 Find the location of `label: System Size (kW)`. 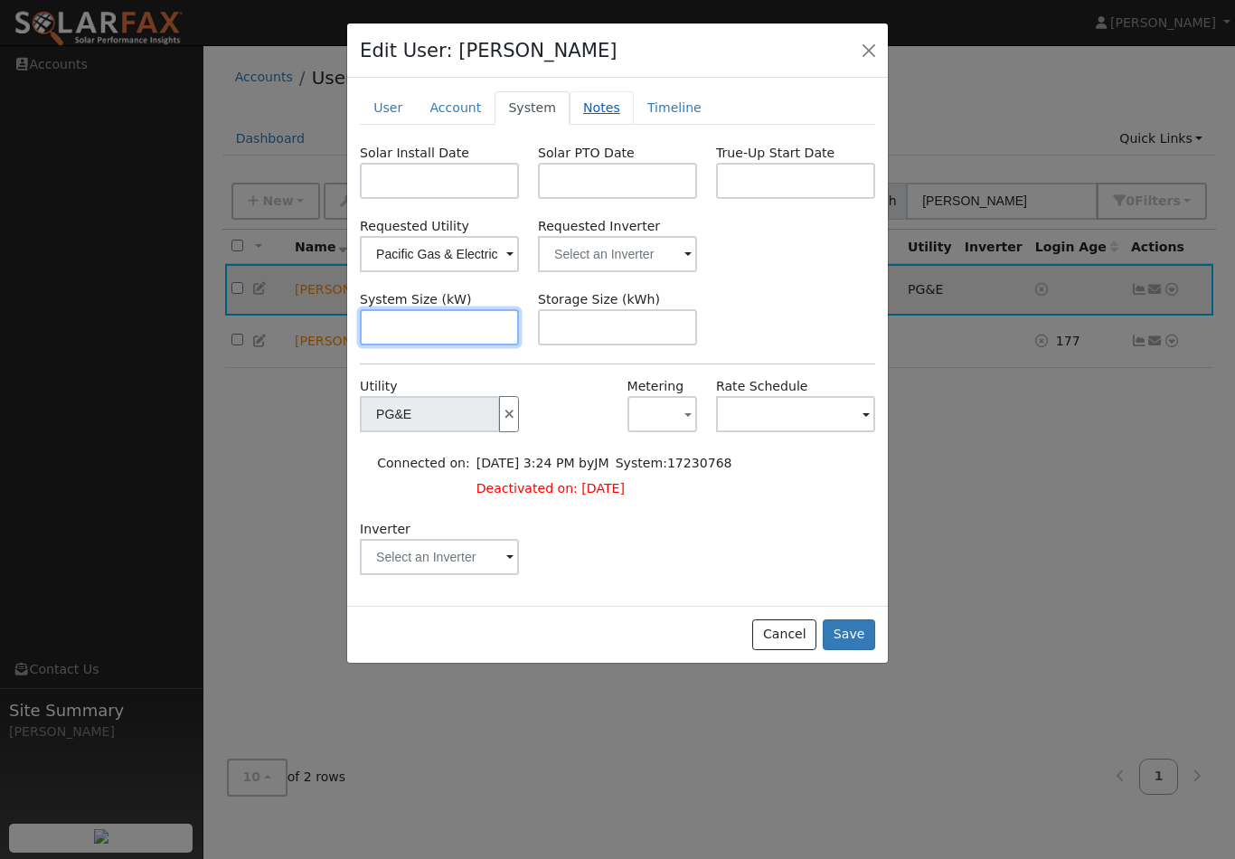

label: System Size (kW) is located at coordinates (415, 299).